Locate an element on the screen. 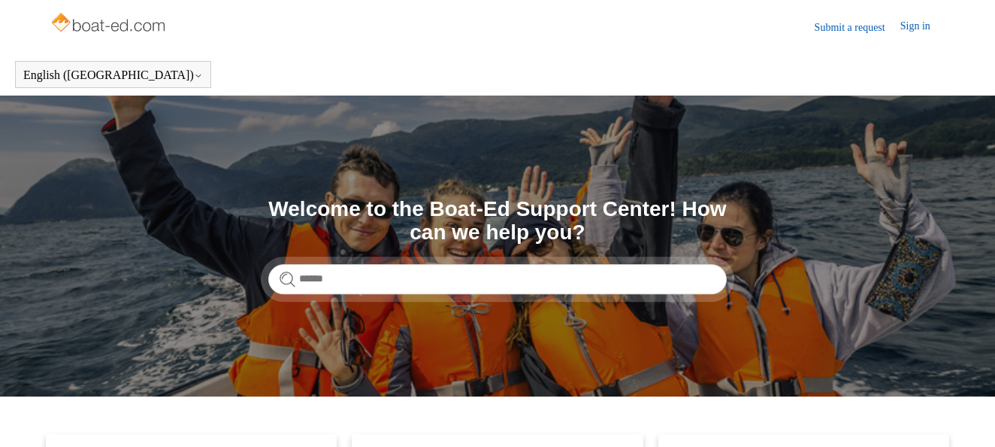 This screenshot has width=995, height=447. div: Live chat is located at coordinates (976, 427).